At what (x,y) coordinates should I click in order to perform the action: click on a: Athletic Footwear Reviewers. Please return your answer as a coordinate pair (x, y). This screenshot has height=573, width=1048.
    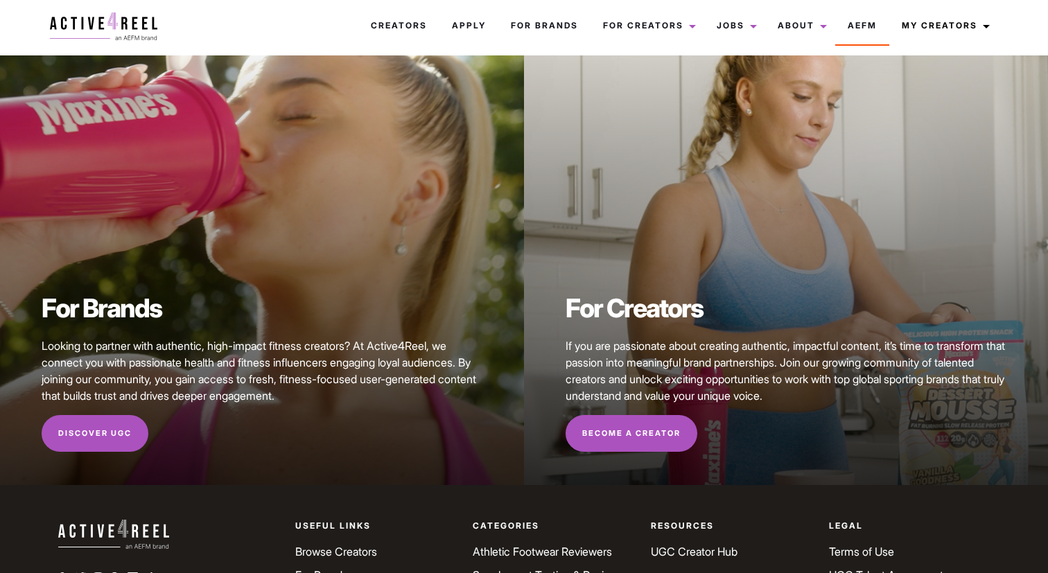
    Looking at the image, I should click on (542, 552).